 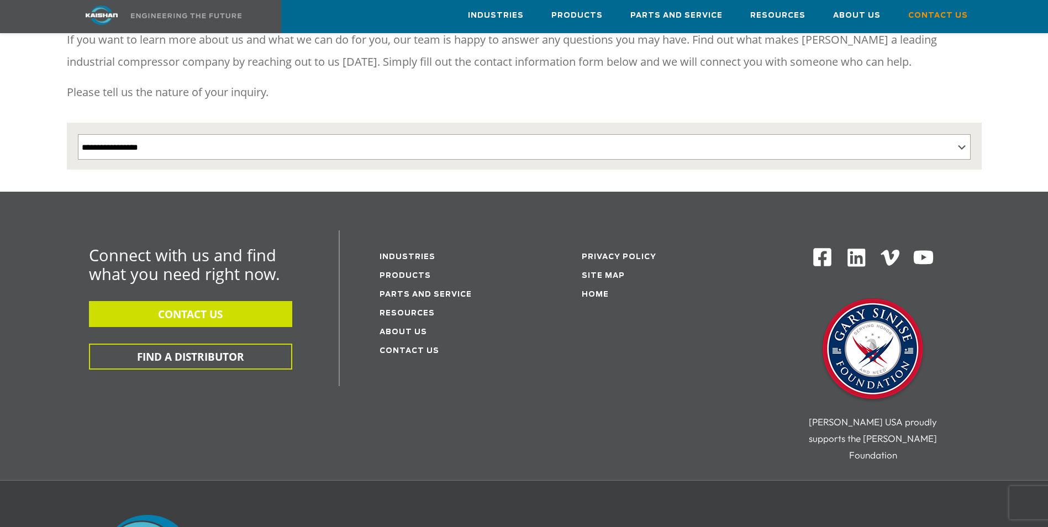 What do you see at coordinates (191, 356) in the screenshot?
I see `button: FIND A DISTRIBUTOR` at bounding box center [191, 356].